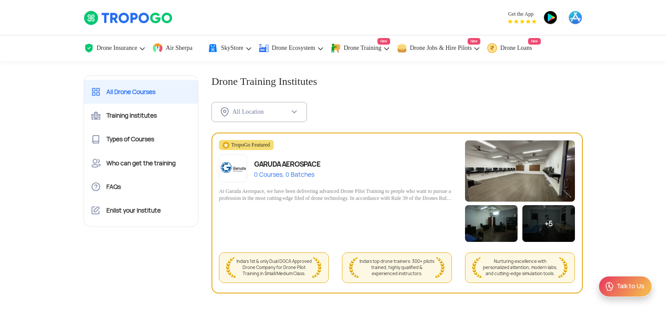 The image size is (666, 311). What do you see at coordinates (293, 48) in the screenshot?
I see `span: Drone Ecosystem` at bounding box center [293, 48].